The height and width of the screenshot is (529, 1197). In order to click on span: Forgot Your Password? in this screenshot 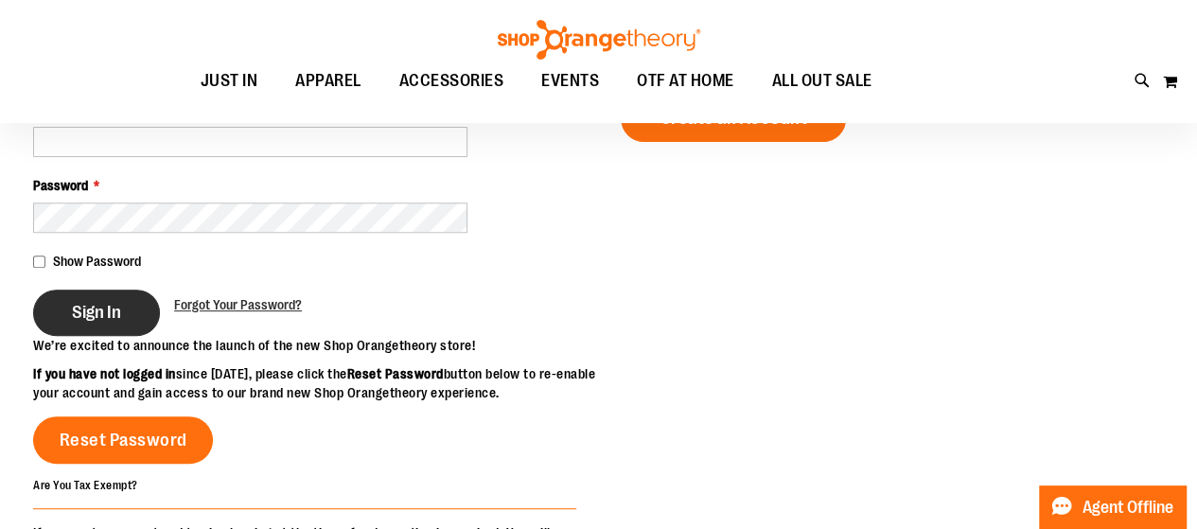, I will do `click(238, 305)`.